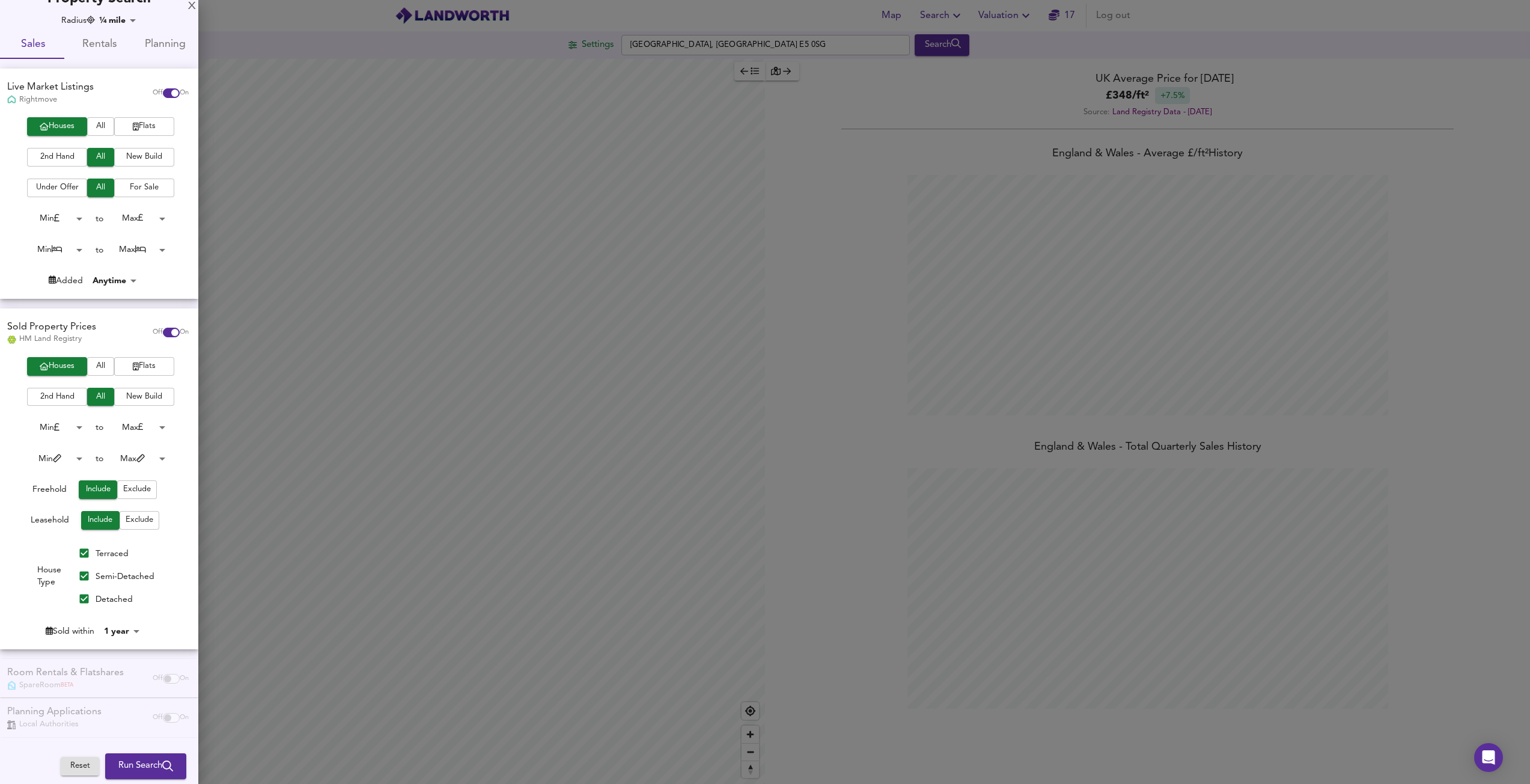 The height and width of the screenshot is (784, 1530). I want to click on span: For Sale, so click(144, 187).